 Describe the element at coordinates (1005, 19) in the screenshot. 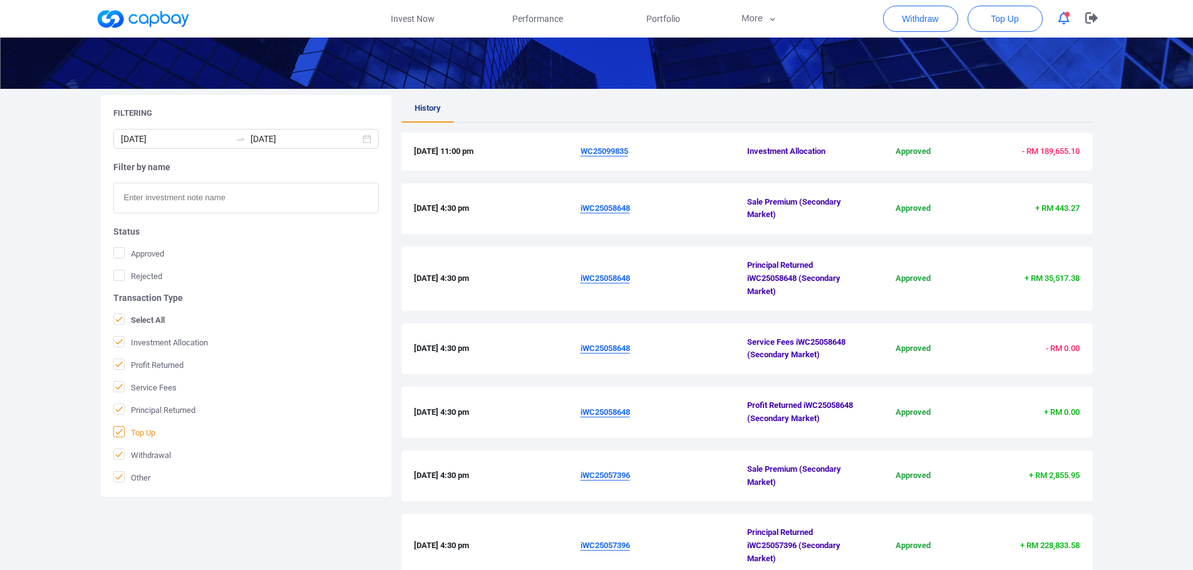

I see `button: Top Up` at that location.